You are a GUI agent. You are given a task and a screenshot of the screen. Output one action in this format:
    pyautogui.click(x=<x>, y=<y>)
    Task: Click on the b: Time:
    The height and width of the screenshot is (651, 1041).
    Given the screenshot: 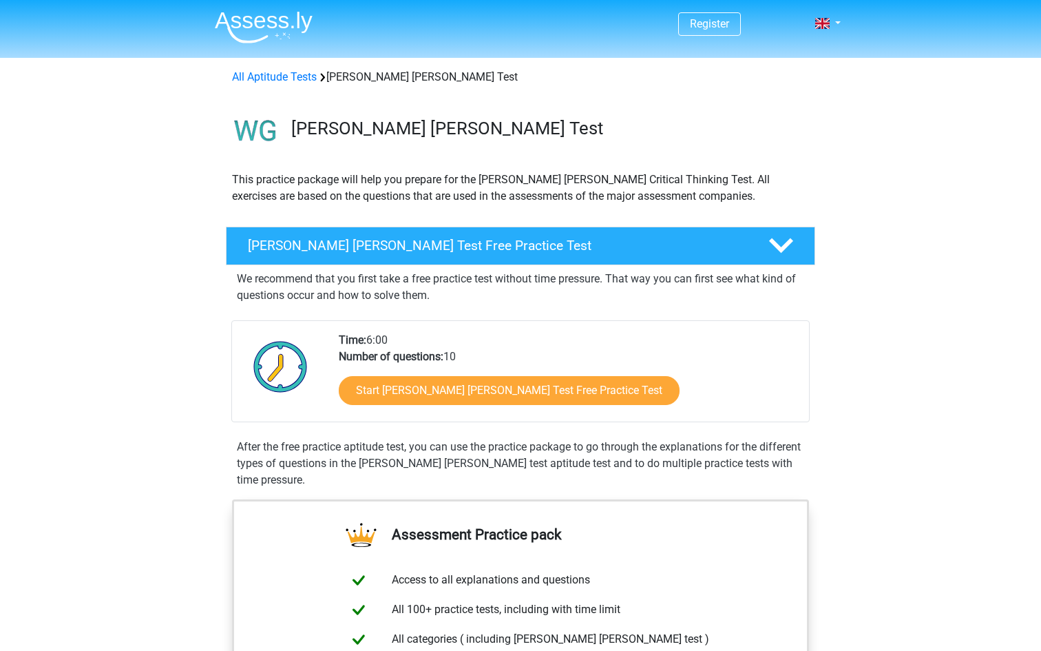 What is the action you would take?
    pyautogui.click(x=353, y=340)
    